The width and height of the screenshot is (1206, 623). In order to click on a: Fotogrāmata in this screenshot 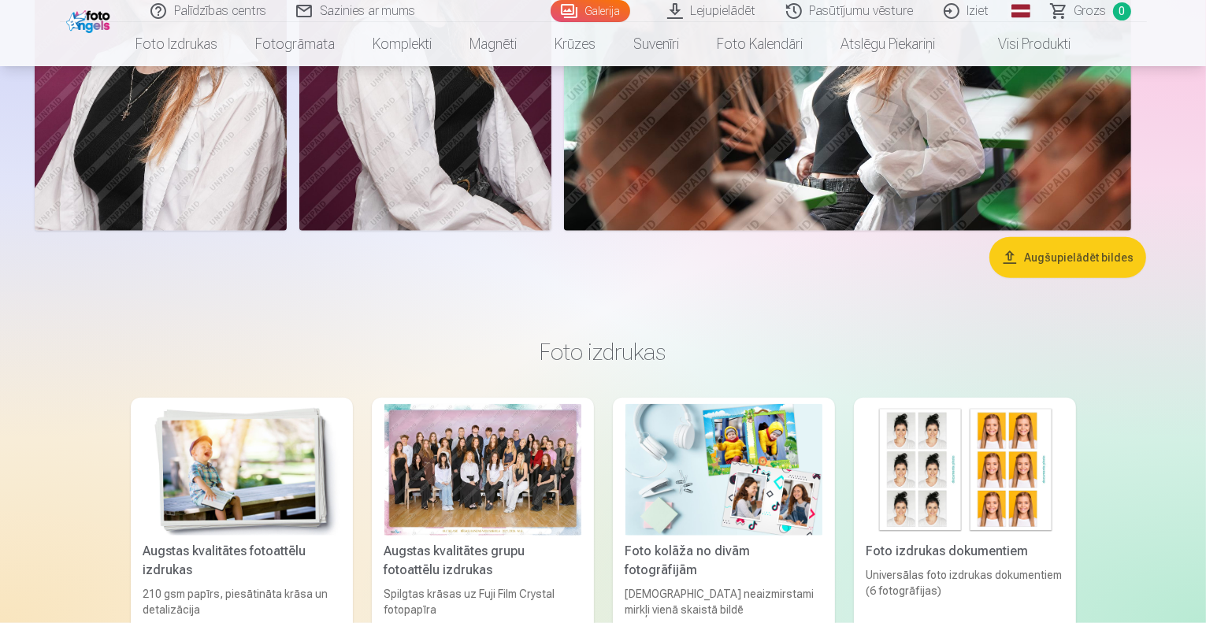, I will do `click(295, 44)`.